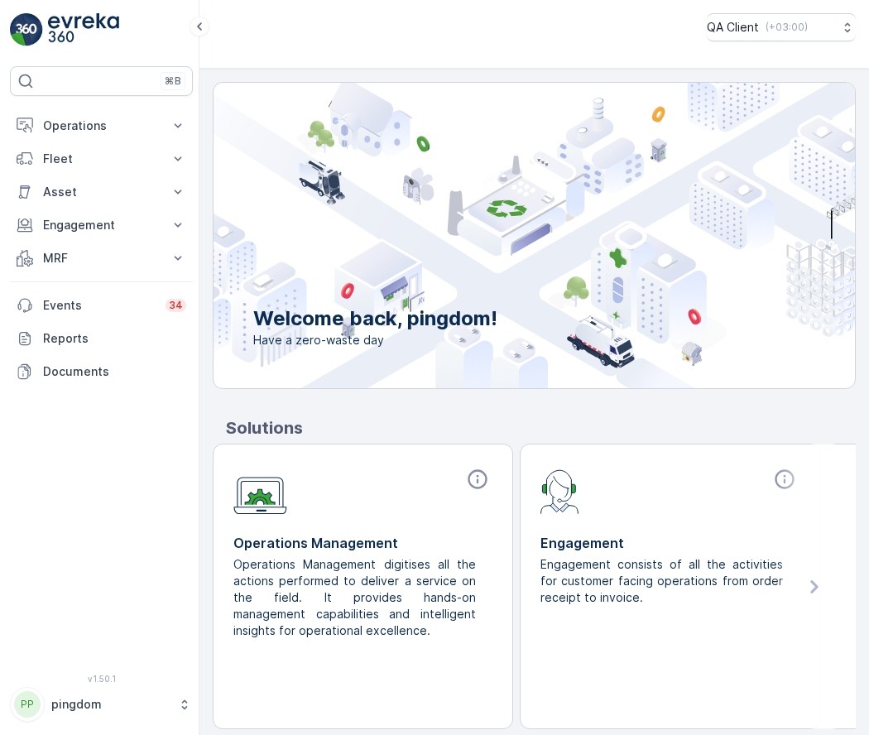 This screenshot has width=869, height=735. What do you see at coordinates (101, 159) in the screenshot?
I see `p: Fleet` at bounding box center [101, 159].